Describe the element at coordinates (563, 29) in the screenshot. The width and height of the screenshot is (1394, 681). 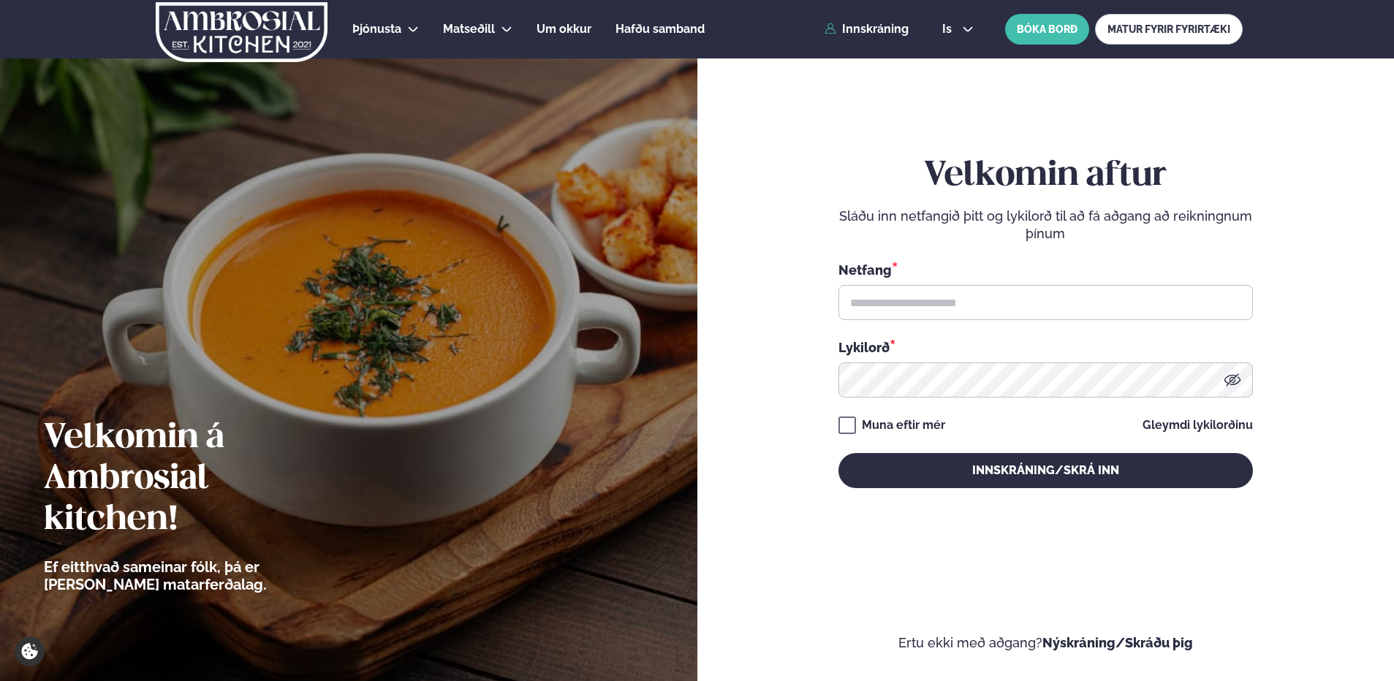
I see `a: Um okkur` at that location.